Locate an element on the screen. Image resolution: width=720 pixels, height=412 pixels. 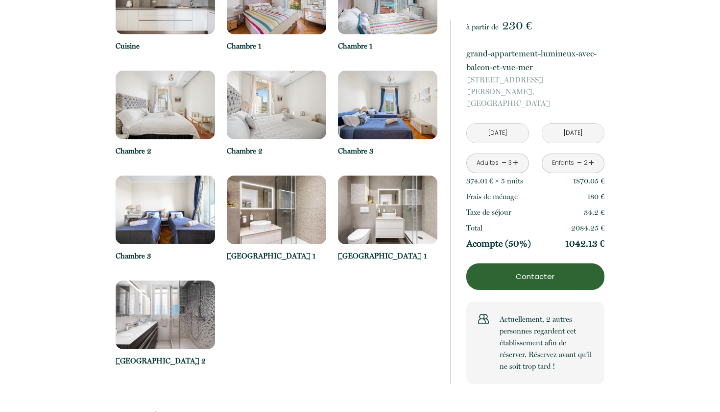
p: Actuellement, 2 autres personnes regardent cet établissement afin de réserver. Réservez avant qu’... is located at coordinates (546, 342).